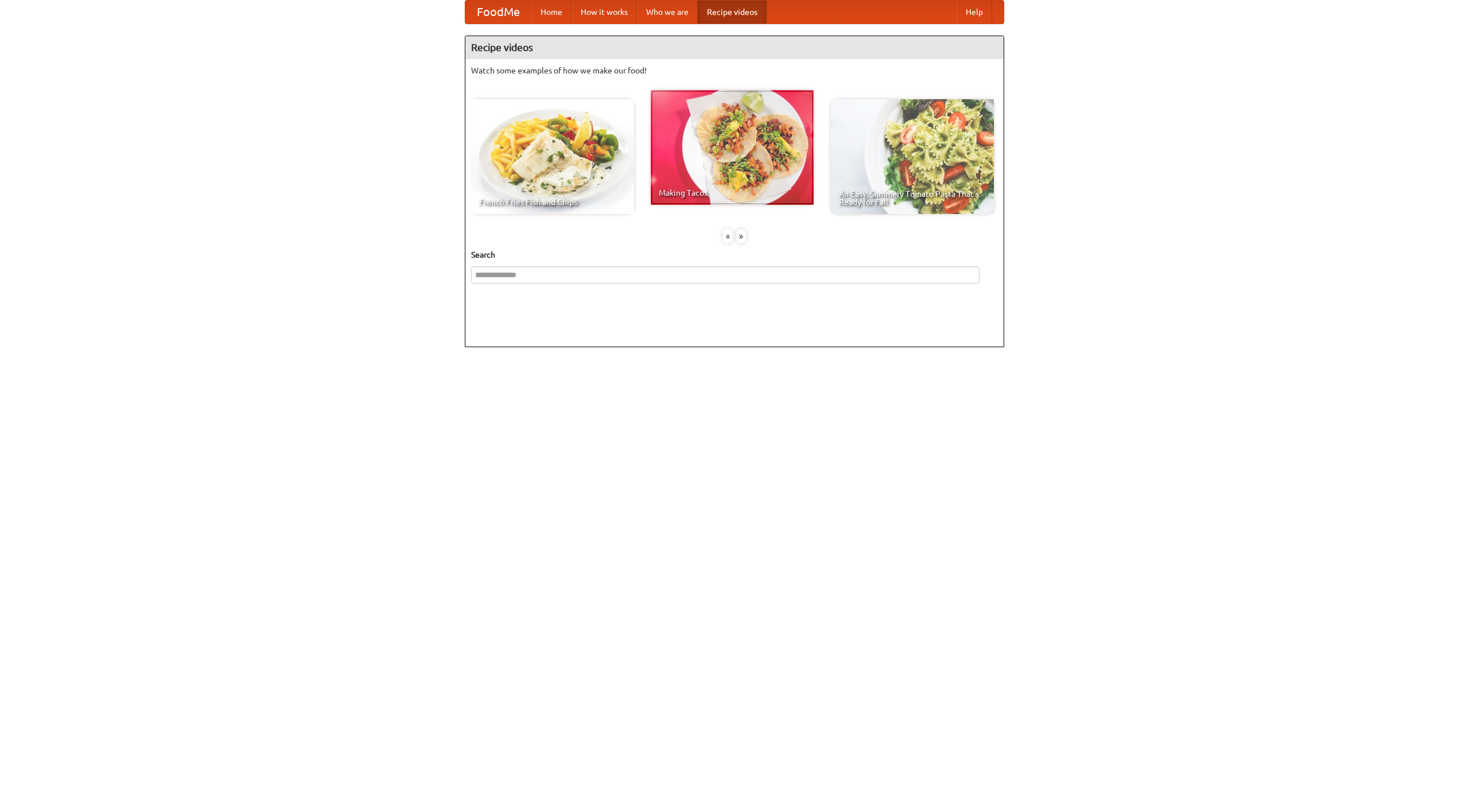 This screenshot has height=812, width=1469. I want to click on p: Watch some examples of how we make our food!, so click(734, 70).